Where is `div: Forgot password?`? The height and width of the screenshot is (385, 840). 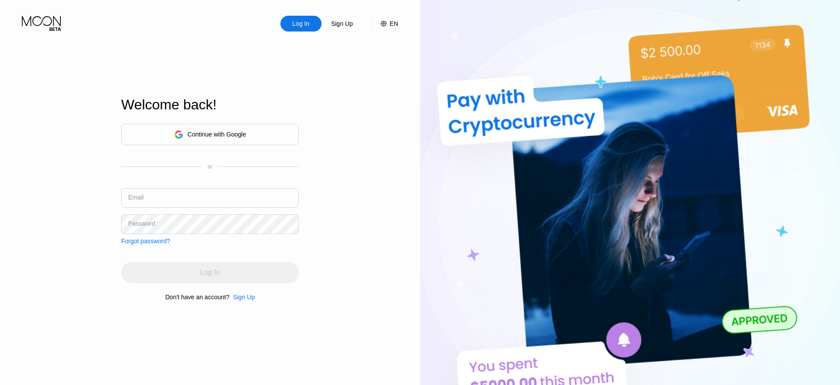 div: Forgot password? is located at coordinates (146, 241).